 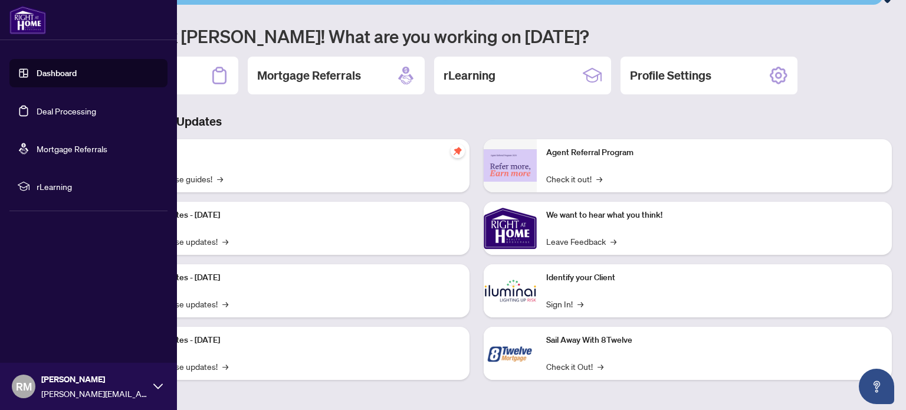 What do you see at coordinates (510, 228) in the screenshot?
I see `img: We want to hear what you think!` at bounding box center [510, 228].